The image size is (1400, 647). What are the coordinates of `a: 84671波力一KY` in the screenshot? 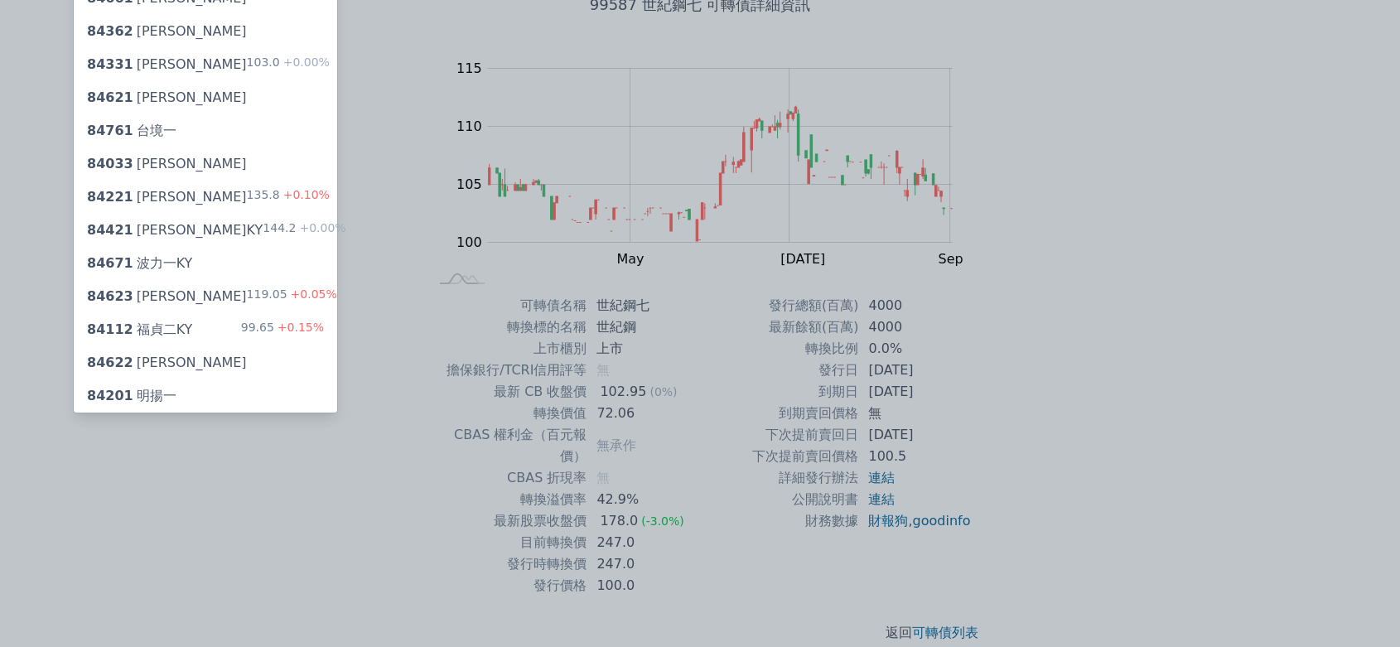 It's located at (205, 263).